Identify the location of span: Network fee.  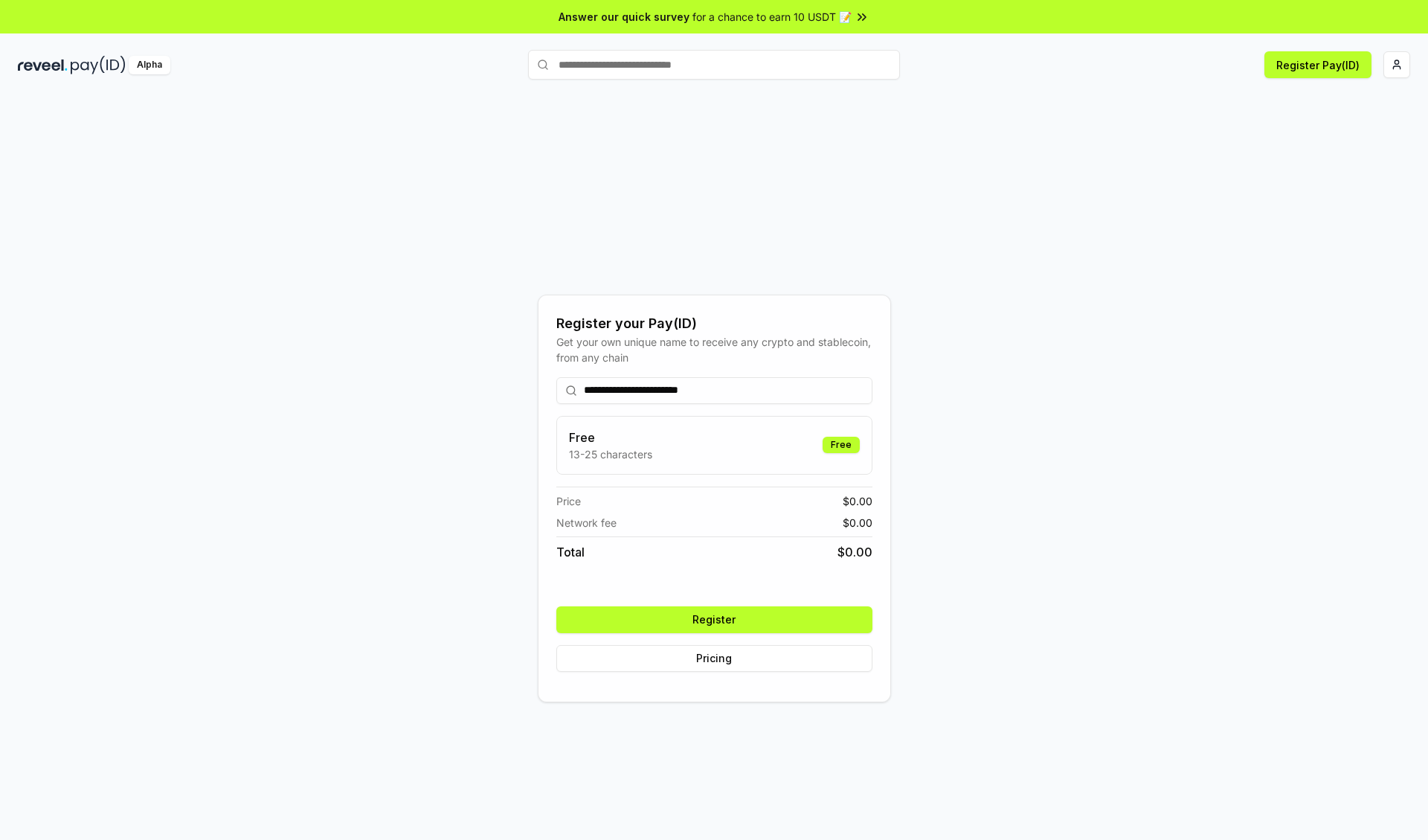
(586, 522).